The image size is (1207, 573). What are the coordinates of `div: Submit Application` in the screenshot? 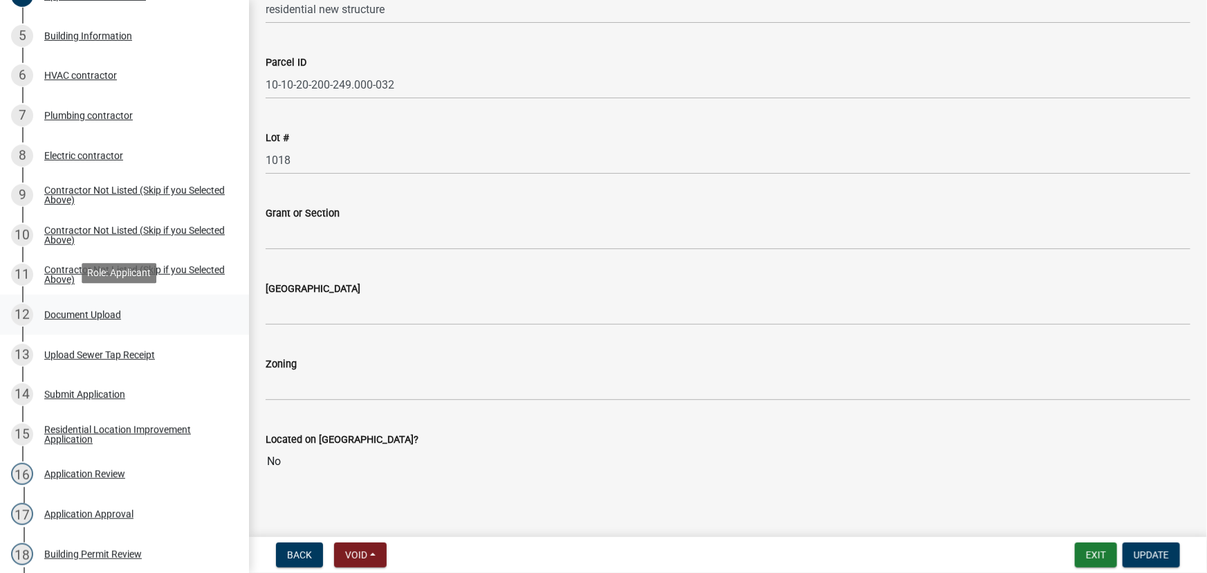 It's located at (84, 394).